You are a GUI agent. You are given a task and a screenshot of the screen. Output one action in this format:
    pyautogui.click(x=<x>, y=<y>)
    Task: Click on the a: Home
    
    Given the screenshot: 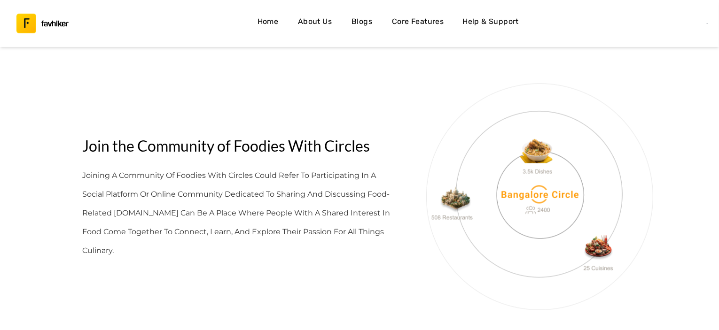 What is the action you would take?
    pyautogui.click(x=268, y=23)
    